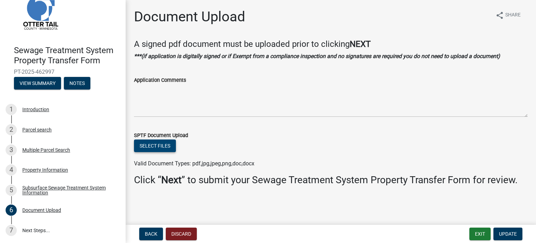 Image resolution: width=536 pixels, height=243 pixels. Describe the element at coordinates (68, 190) in the screenshot. I see `div: Subsurface Sewage Treatment System Information` at that location.